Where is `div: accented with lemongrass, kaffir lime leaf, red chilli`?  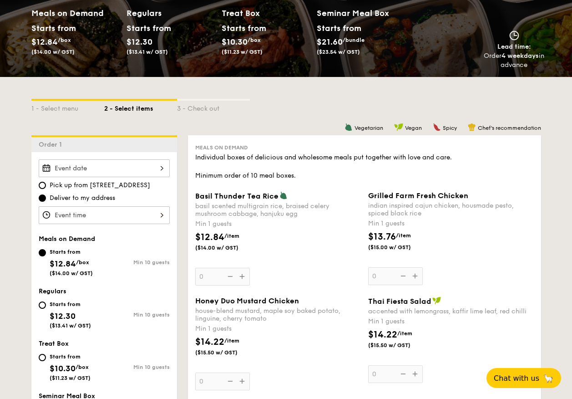
div: accented with lemongrass, kaffir lime leaf, red chilli is located at coordinates (451, 311).